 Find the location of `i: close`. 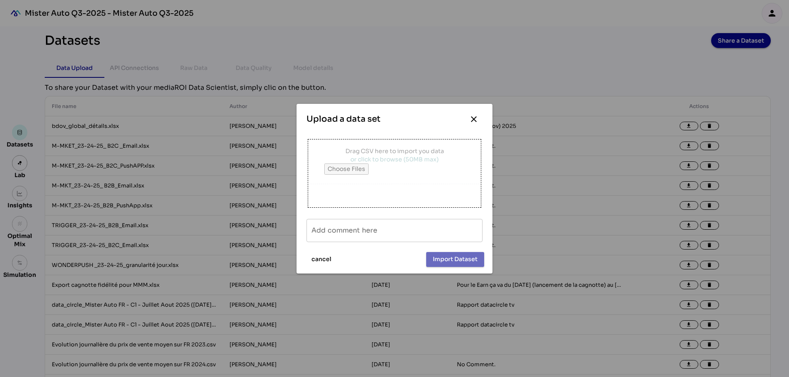

i: close is located at coordinates (474, 119).